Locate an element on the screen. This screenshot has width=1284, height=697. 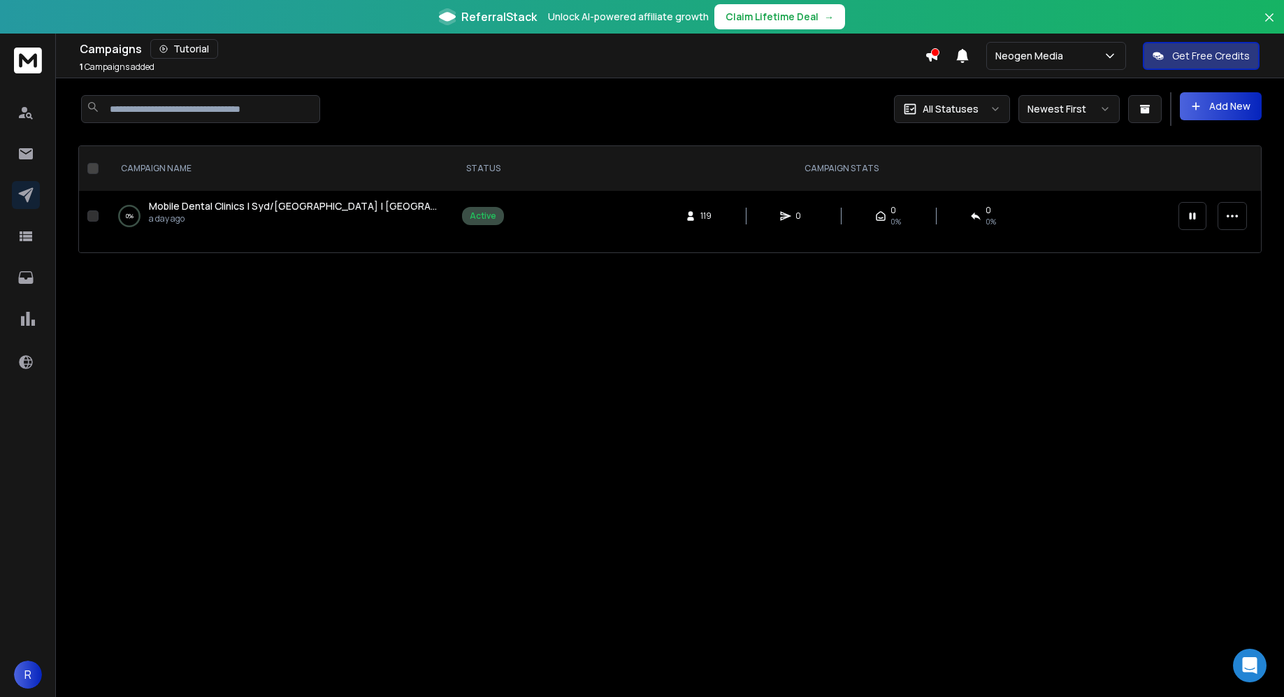
button: Newest First is located at coordinates (1069, 109).